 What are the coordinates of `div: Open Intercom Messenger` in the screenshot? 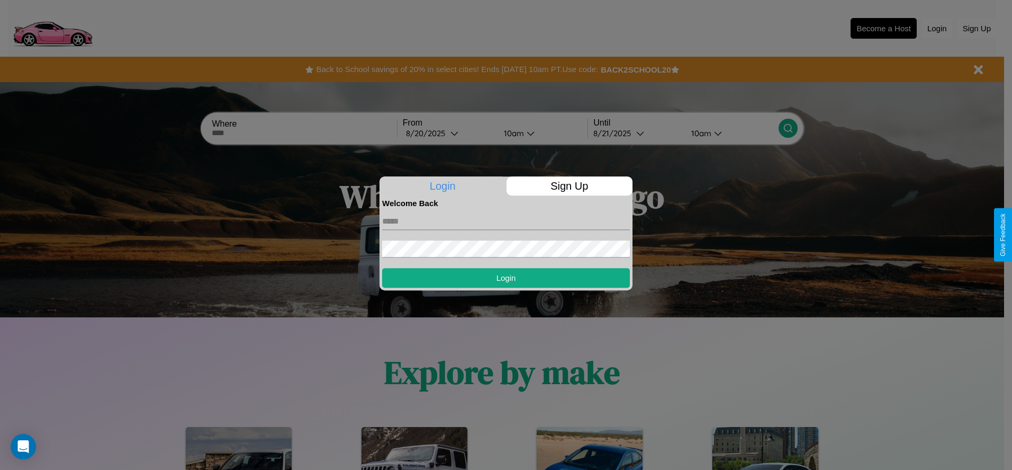 It's located at (23, 446).